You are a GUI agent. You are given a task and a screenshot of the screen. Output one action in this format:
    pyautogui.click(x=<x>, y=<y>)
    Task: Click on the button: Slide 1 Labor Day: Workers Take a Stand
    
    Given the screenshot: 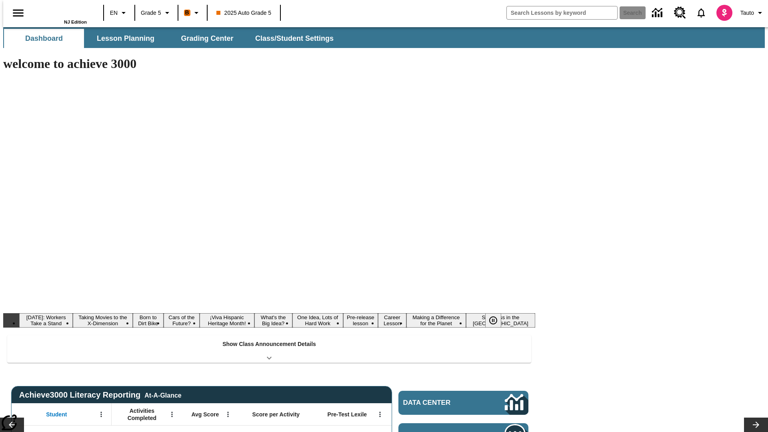 What is the action you would take?
    pyautogui.click(x=46, y=320)
    